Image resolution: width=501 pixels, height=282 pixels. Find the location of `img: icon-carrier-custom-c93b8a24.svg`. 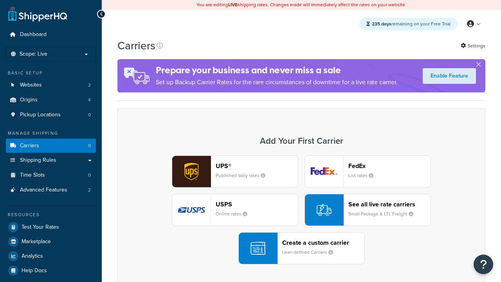

img: icon-carrier-custom-c93b8a24.svg is located at coordinates (258, 248).